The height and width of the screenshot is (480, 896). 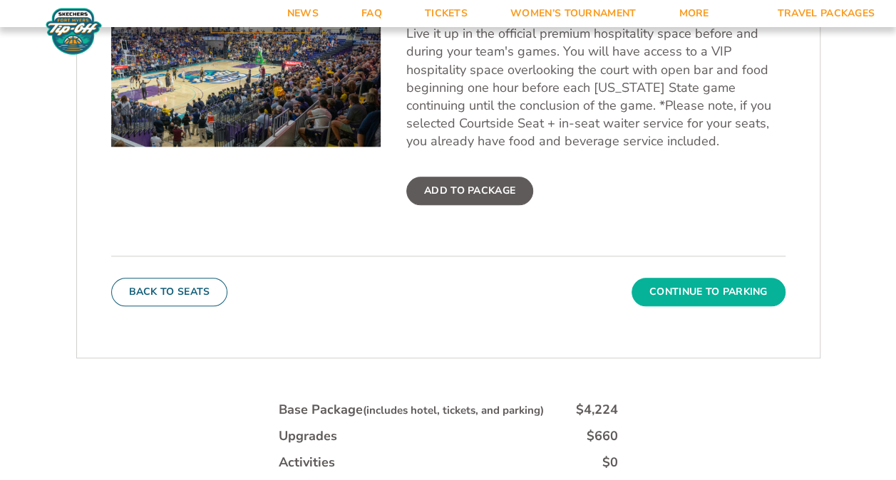 What do you see at coordinates (610, 463) in the screenshot?
I see `div: $0` at bounding box center [610, 463].